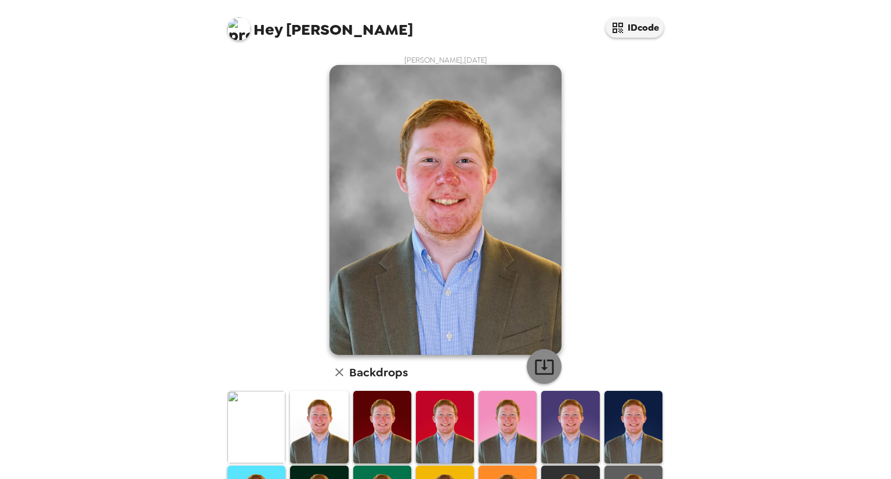 This screenshot has height=479, width=891. What do you see at coordinates (239, 29) in the screenshot?
I see `img: profile pic` at bounding box center [239, 29].